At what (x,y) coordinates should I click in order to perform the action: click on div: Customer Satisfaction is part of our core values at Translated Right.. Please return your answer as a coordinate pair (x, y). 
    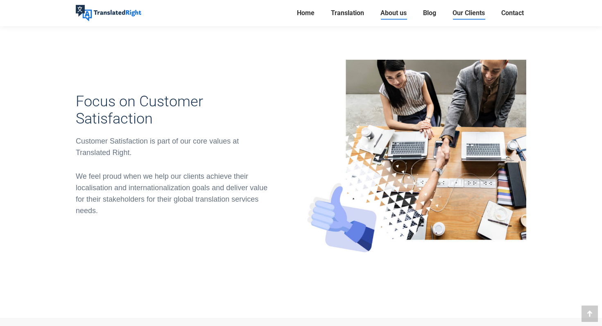
    Looking at the image, I should click on (172, 147).